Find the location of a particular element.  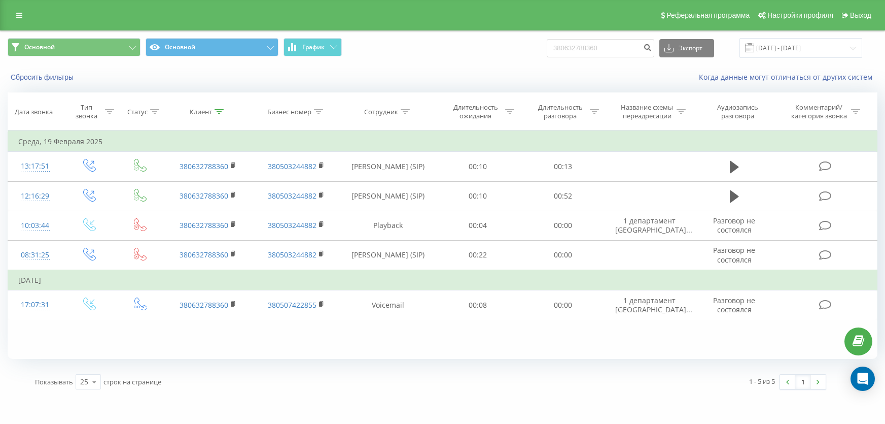

a: 1 is located at coordinates (803, 381).